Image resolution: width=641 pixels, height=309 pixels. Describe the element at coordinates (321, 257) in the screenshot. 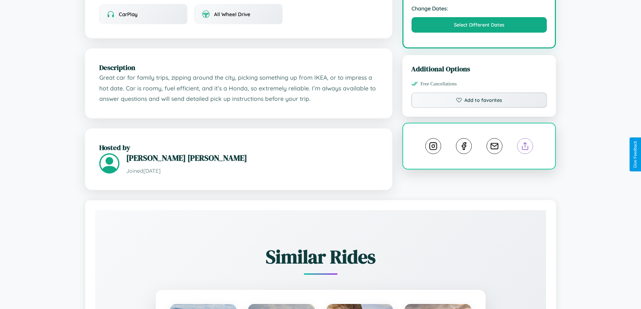

I see `h2: Similar Rides` at that location.